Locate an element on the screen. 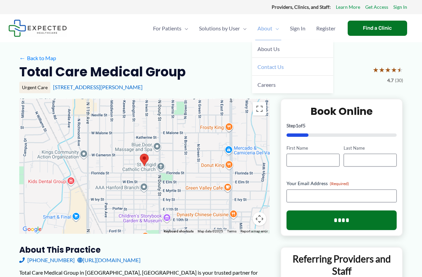  nav: Primary Site Navigation is located at coordinates (244, 28).